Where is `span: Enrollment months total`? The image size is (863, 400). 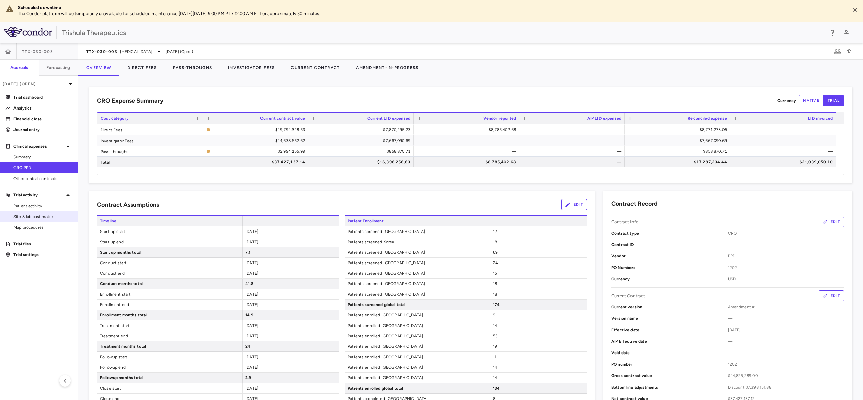 span: Enrollment months total is located at coordinates (170, 315).